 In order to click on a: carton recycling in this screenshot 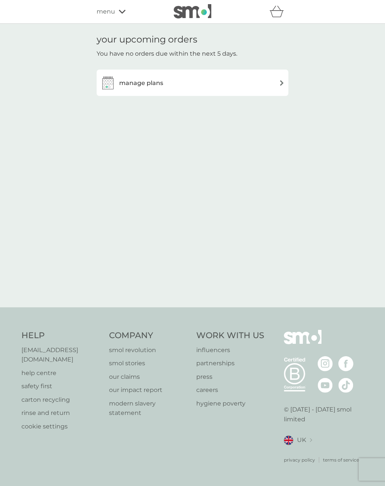, I will do `click(61, 400)`.